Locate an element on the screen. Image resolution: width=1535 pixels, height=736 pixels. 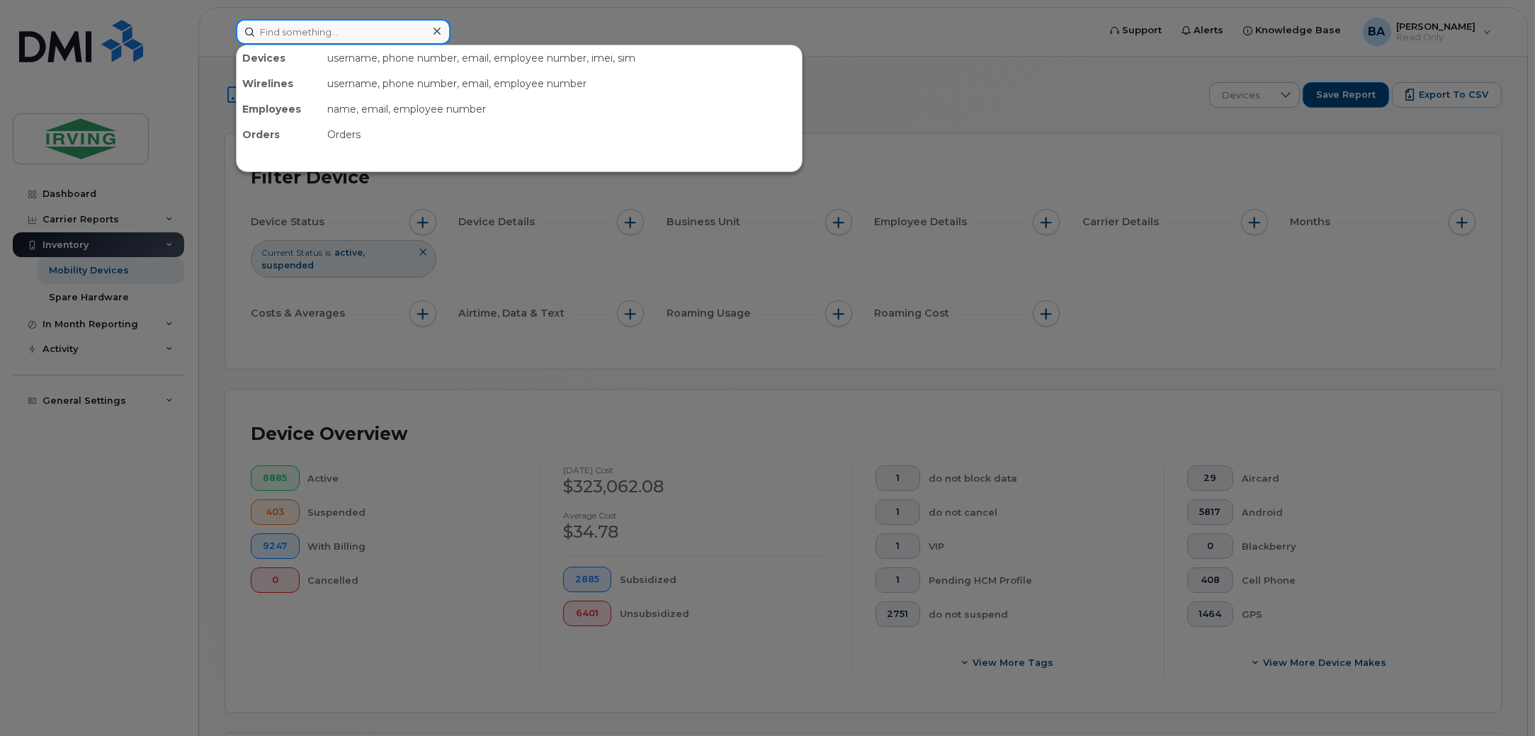
div: username, phone number, email, employee number, imei, sim is located at coordinates (562, 58).